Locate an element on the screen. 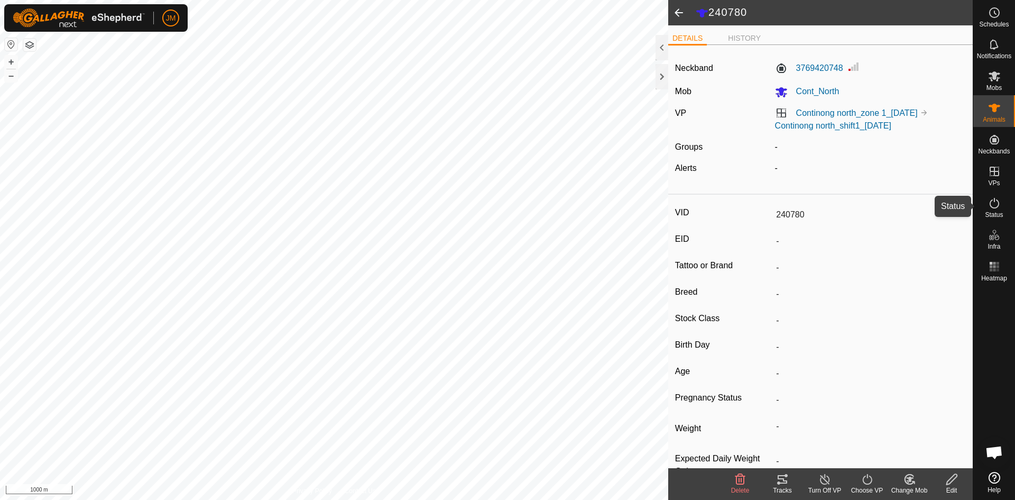 The height and width of the screenshot is (500, 1015). div: Turn Off VP is located at coordinates (825, 490).